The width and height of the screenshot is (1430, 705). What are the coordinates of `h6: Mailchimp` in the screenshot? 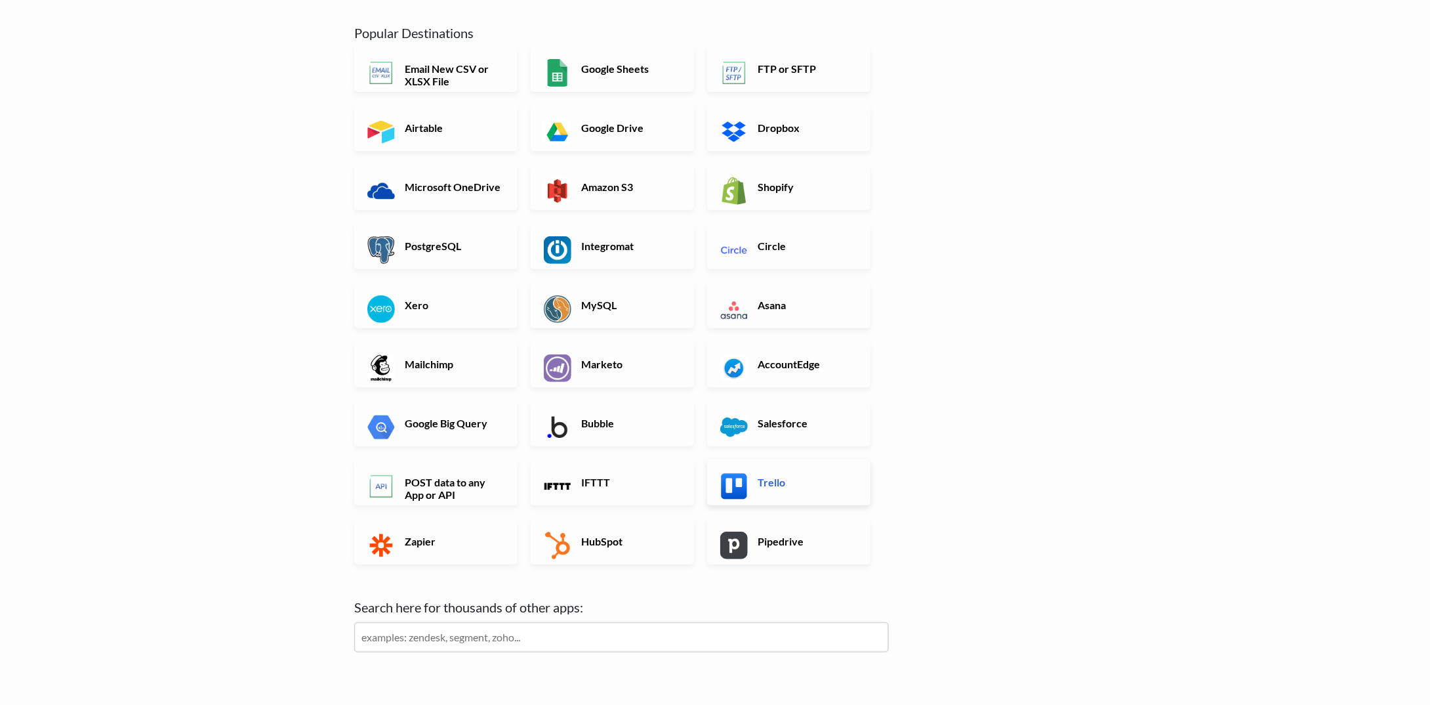 It's located at (453, 363).